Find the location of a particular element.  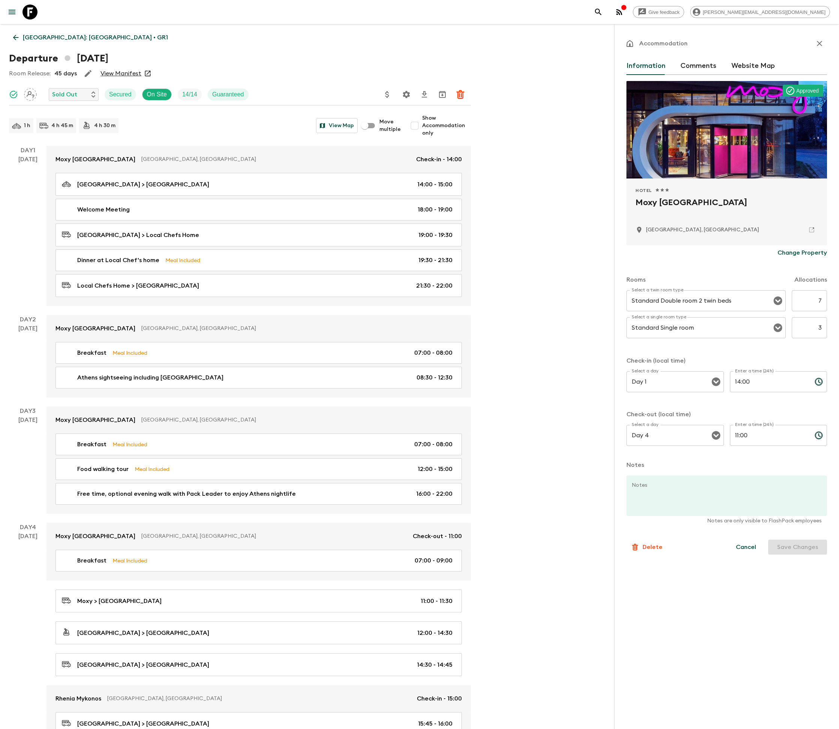

p: 21:30 - 22:00 is located at coordinates (434, 286).